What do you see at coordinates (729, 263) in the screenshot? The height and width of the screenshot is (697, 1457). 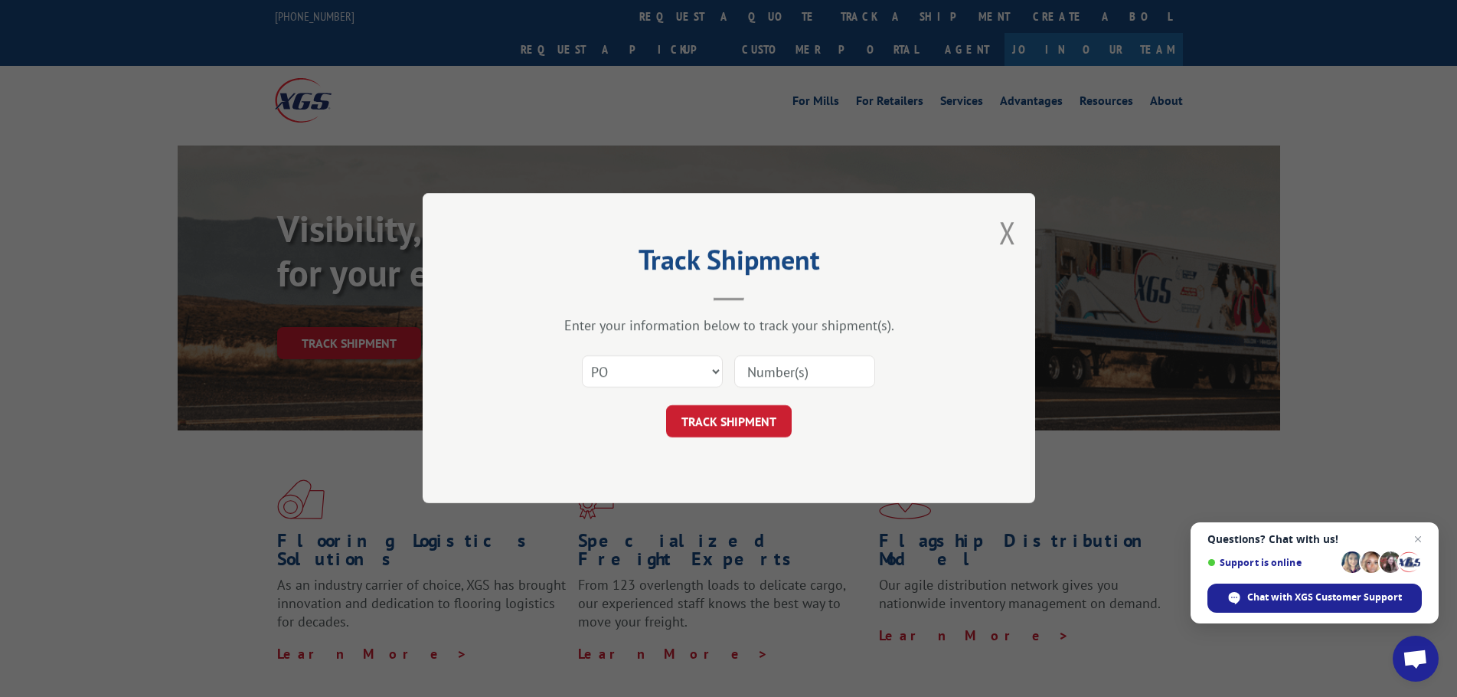 I see `h2: Track Shipment` at bounding box center [729, 263].